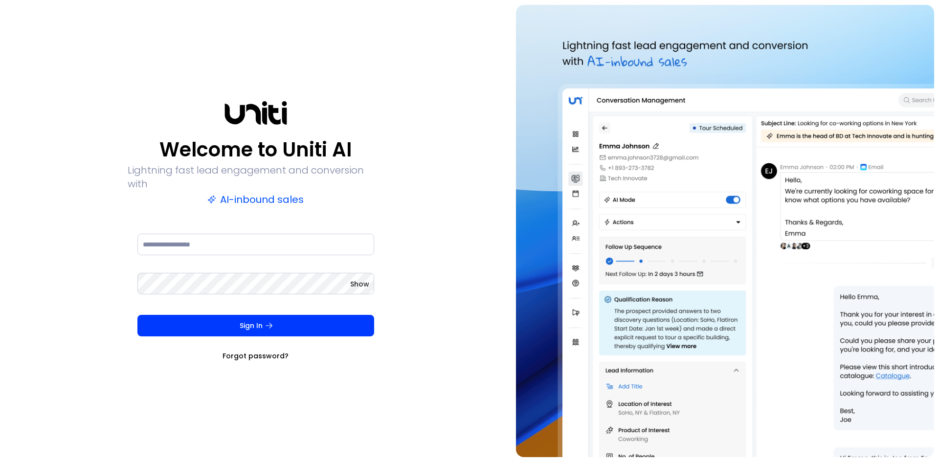 This screenshot has height=462, width=939. I want to click on button: Sign In, so click(256, 326).